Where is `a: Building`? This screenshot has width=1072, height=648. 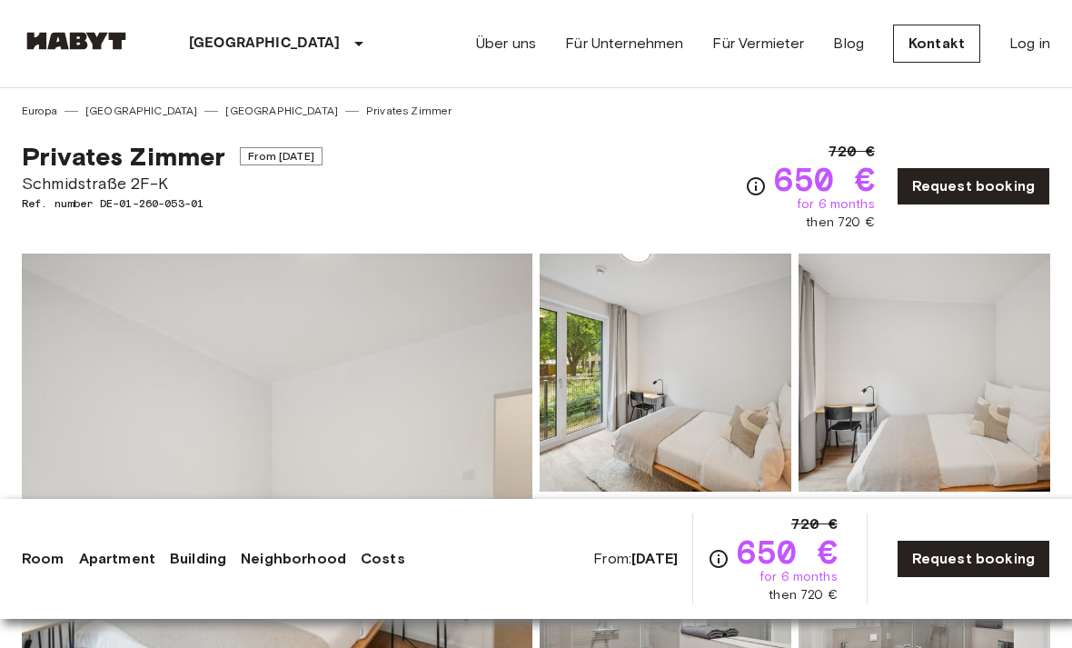
a: Building is located at coordinates (198, 559).